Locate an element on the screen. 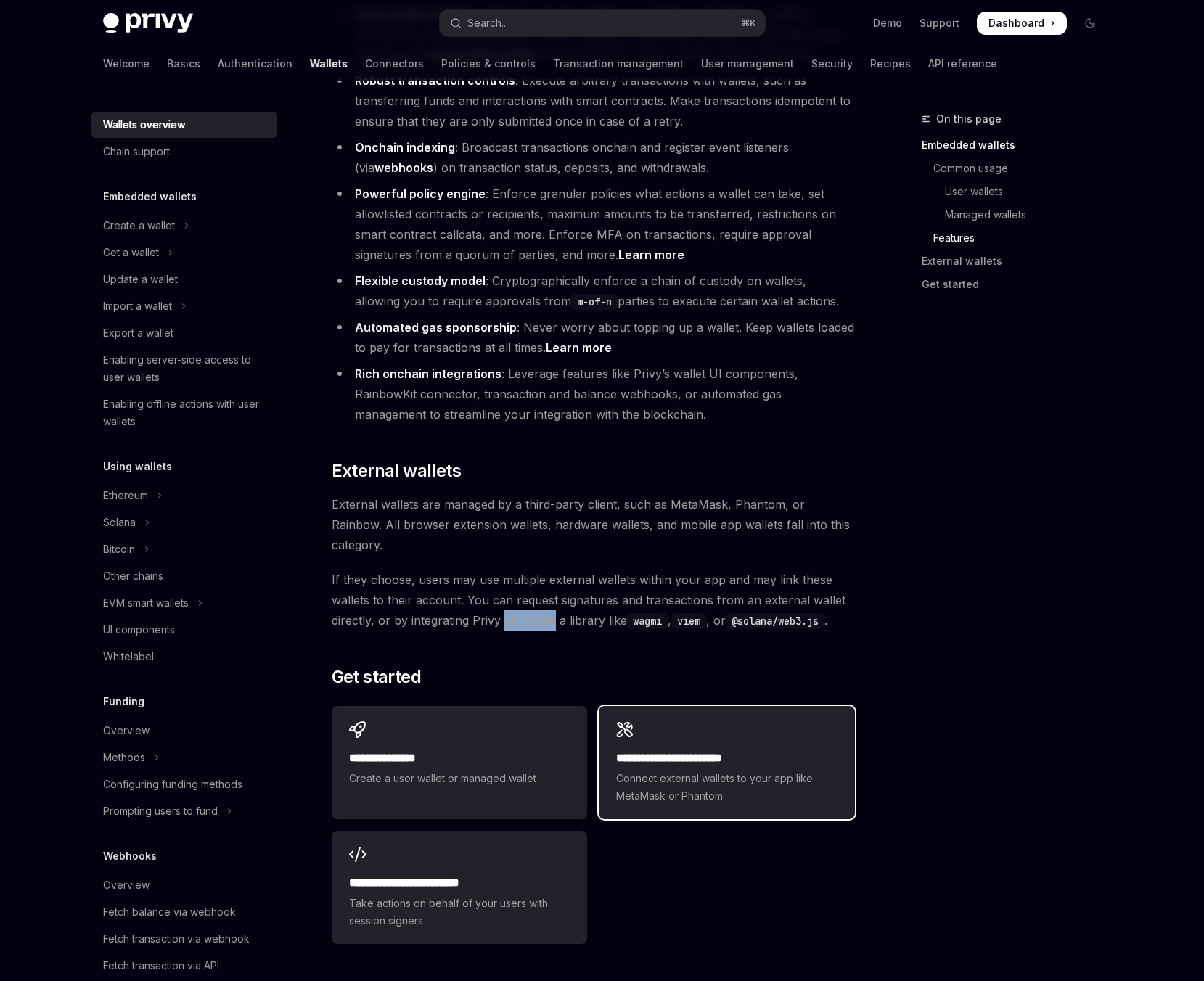 The height and width of the screenshot is (981, 1204). div: Fetch balance via webhook is located at coordinates (170, 912).